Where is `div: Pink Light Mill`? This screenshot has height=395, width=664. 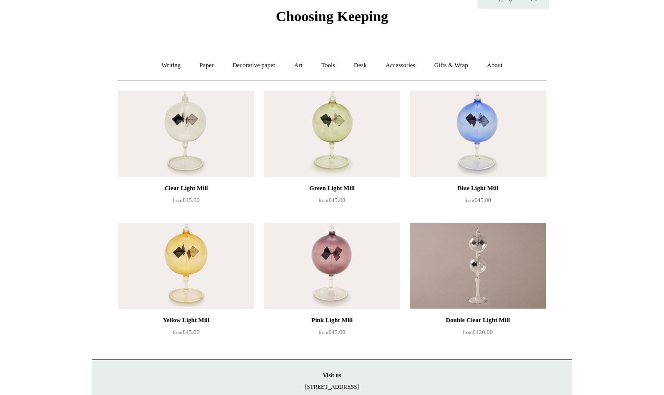
div: Pink Light Mill is located at coordinates (332, 320).